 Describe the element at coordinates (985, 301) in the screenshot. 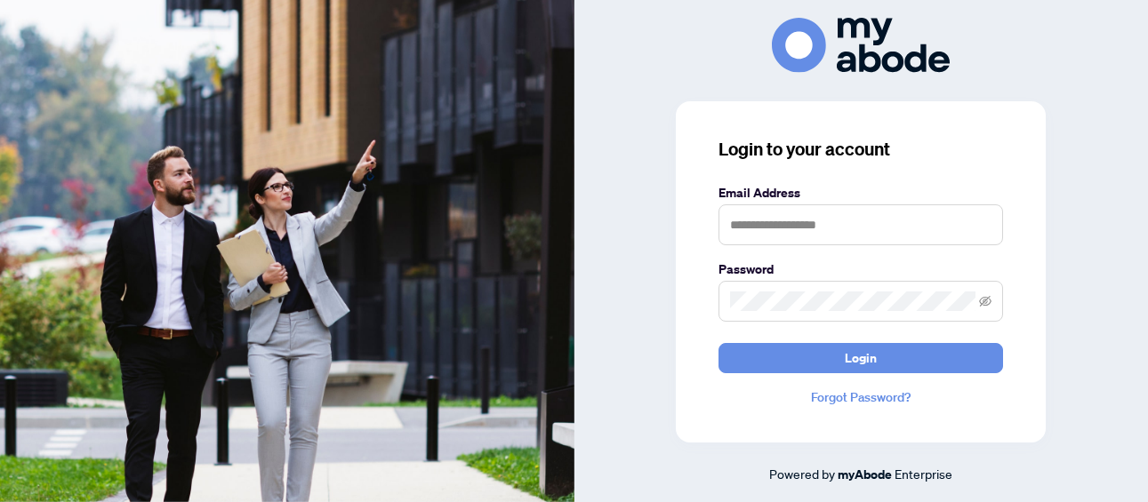

I see `span: eye-invisible` at that location.